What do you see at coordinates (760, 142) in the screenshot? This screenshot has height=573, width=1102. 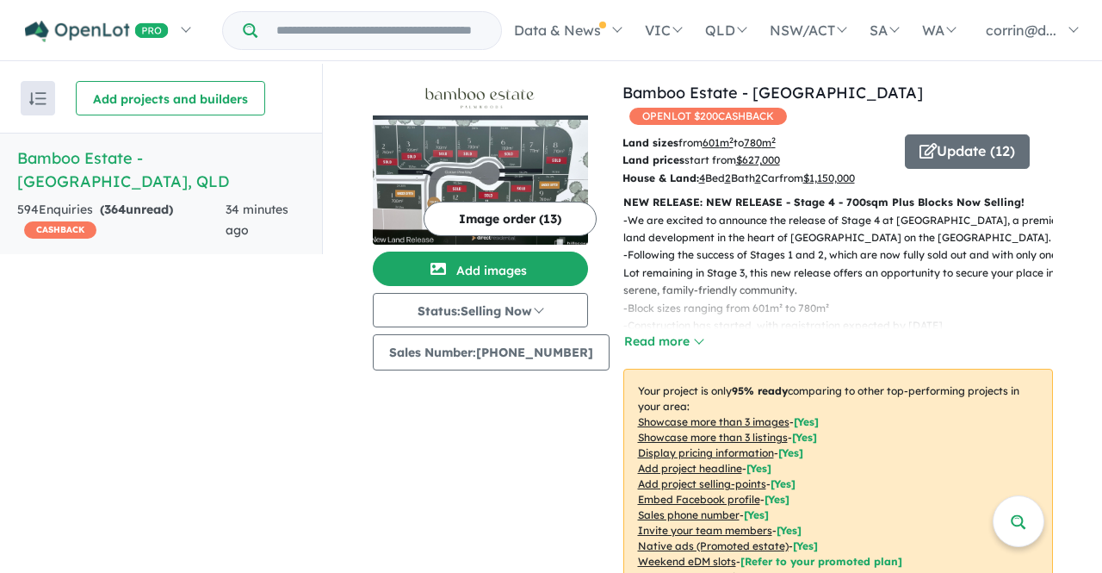 I see `u: 780 m` at bounding box center [760, 142].